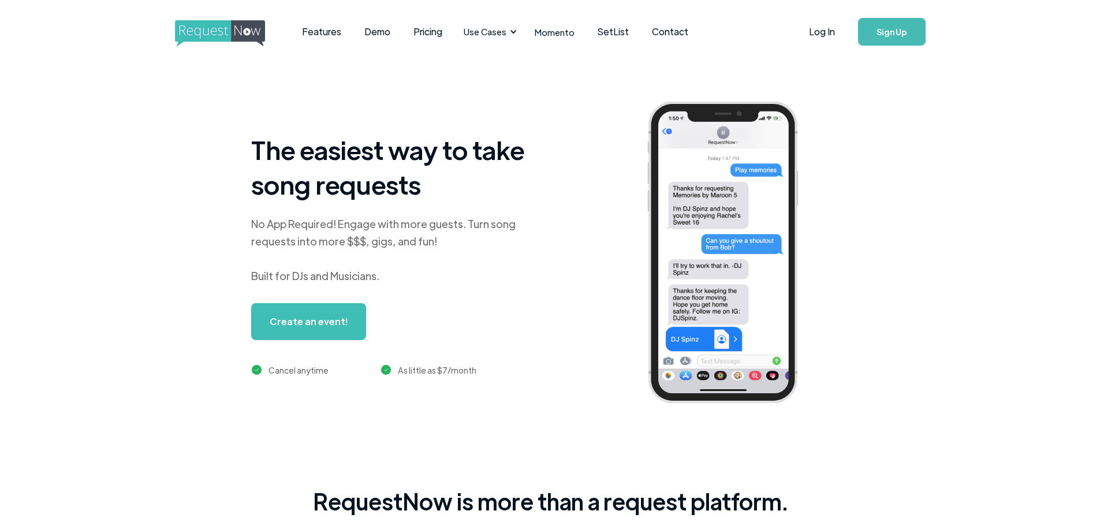 This screenshot has width=1100, height=522. What do you see at coordinates (891, 32) in the screenshot?
I see `a: Sign Up` at bounding box center [891, 32].